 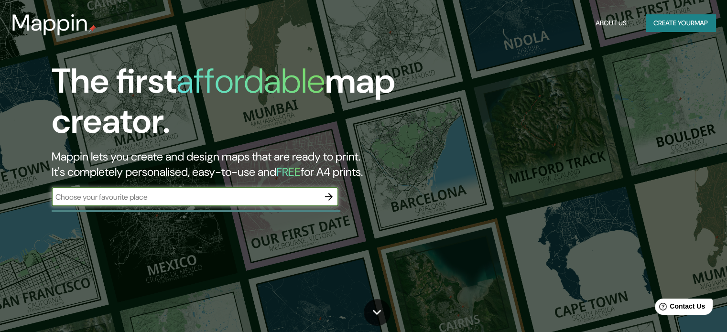 What do you see at coordinates (288, 171) in the screenshot?
I see `h5: FREE` at bounding box center [288, 171].